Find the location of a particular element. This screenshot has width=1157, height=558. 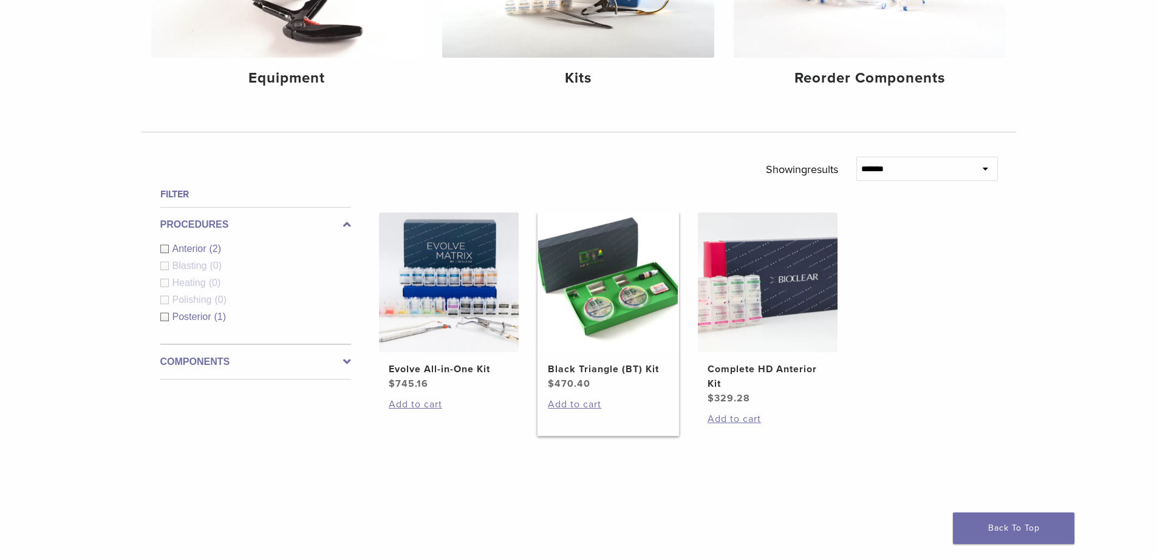

a: Complete HD Anterior KitComplete HD Anterior Kit $329.28 is located at coordinates (768, 309).